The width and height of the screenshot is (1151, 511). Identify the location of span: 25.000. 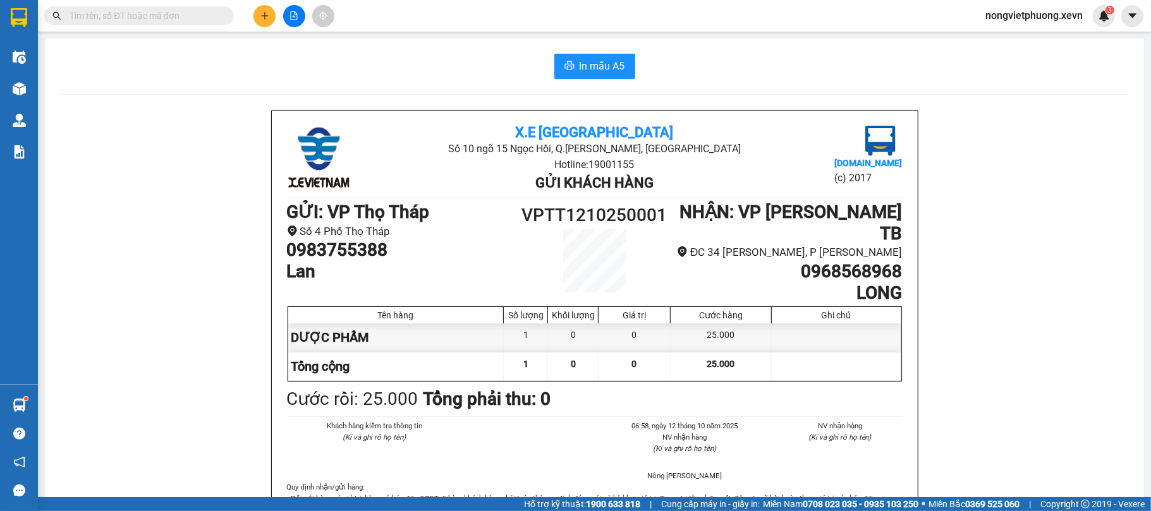
(720, 364).